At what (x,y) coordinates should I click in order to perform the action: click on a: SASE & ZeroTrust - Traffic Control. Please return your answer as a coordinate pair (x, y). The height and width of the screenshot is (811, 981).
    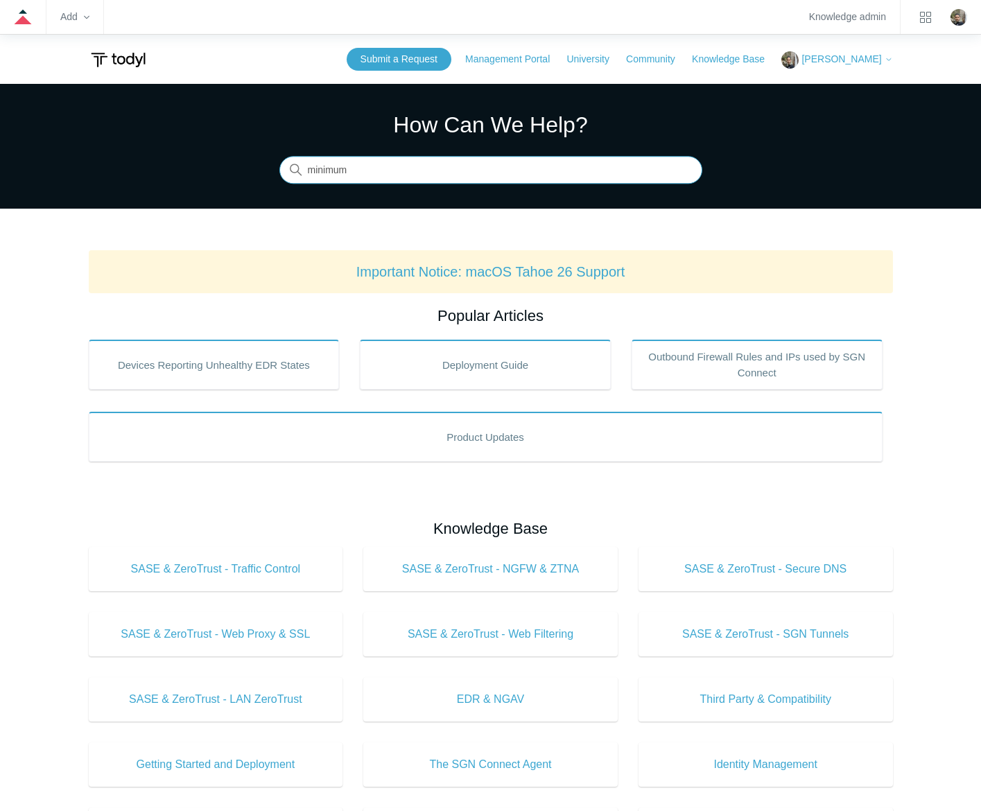
    Looking at the image, I should click on (216, 569).